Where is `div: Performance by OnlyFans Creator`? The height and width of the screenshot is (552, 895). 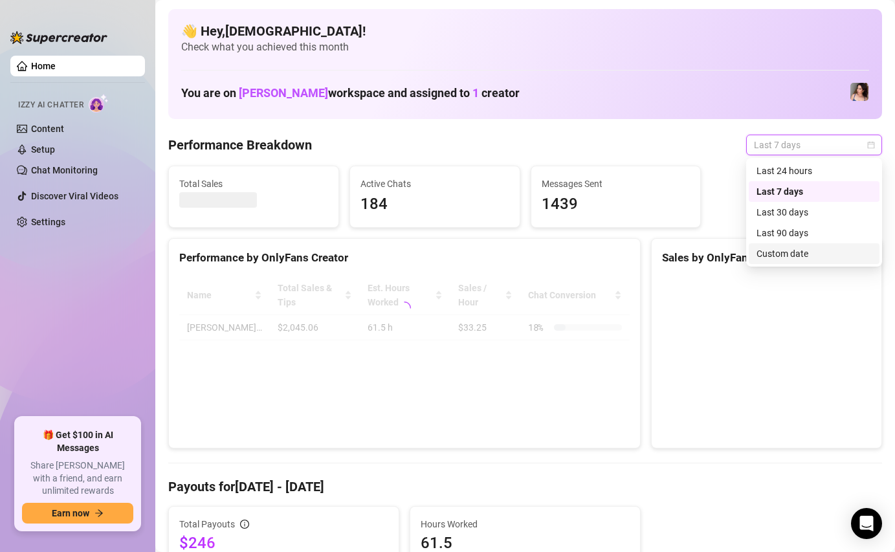 div: Performance by OnlyFans Creator is located at coordinates (405, 258).